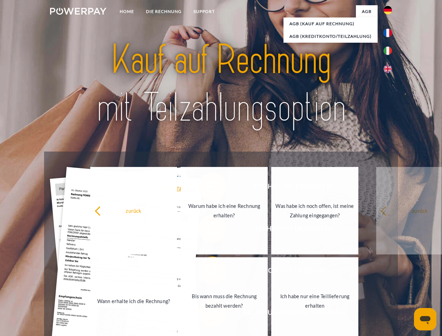 This screenshot has height=336, width=442. Describe the element at coordinates (134, 210) in the screenshot. I see `div: zurück` at that location.